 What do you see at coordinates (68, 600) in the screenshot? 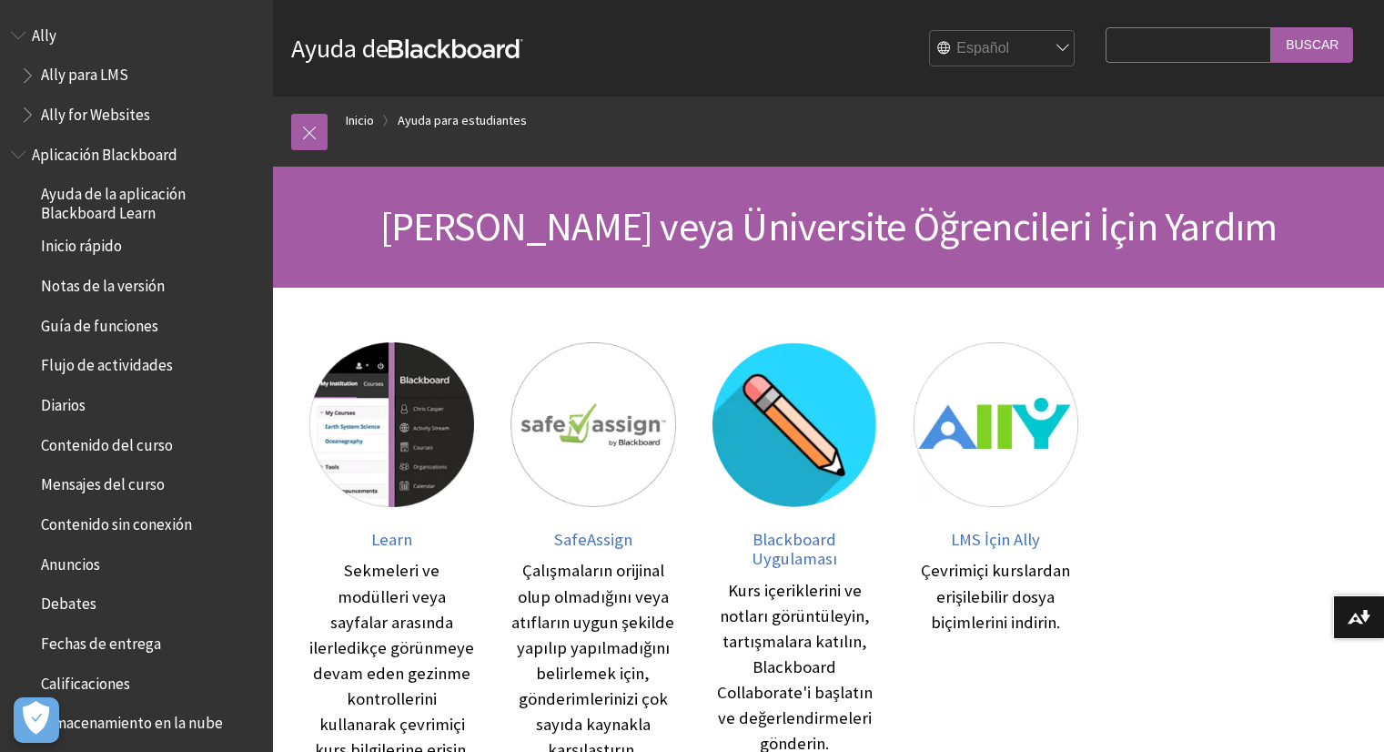
I see `span: Debates` at bounding box center [68, 600].